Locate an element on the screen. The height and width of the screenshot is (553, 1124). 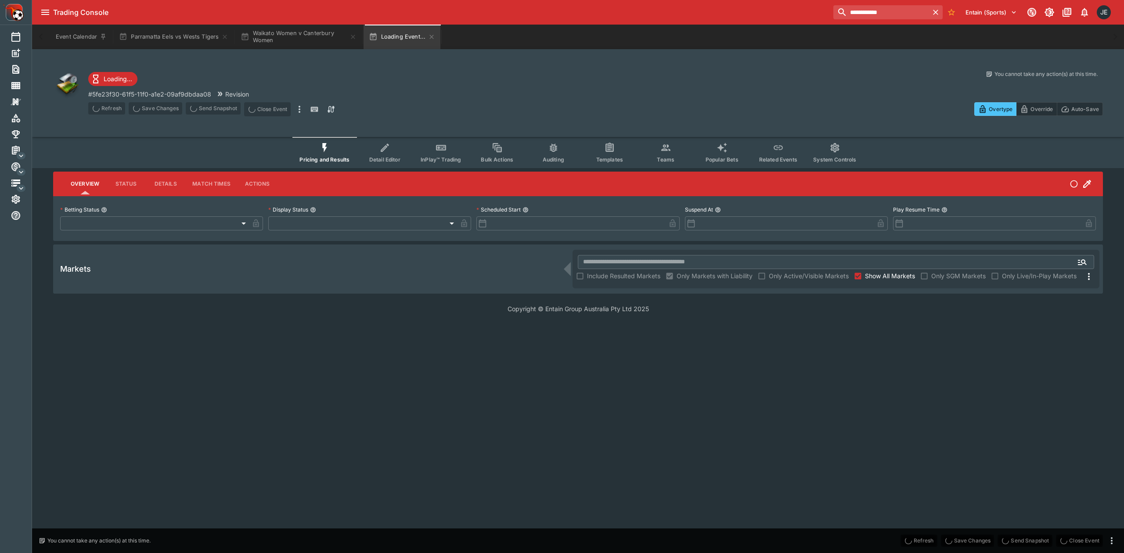
p: Overtype is located at coordinates (1000, 109).